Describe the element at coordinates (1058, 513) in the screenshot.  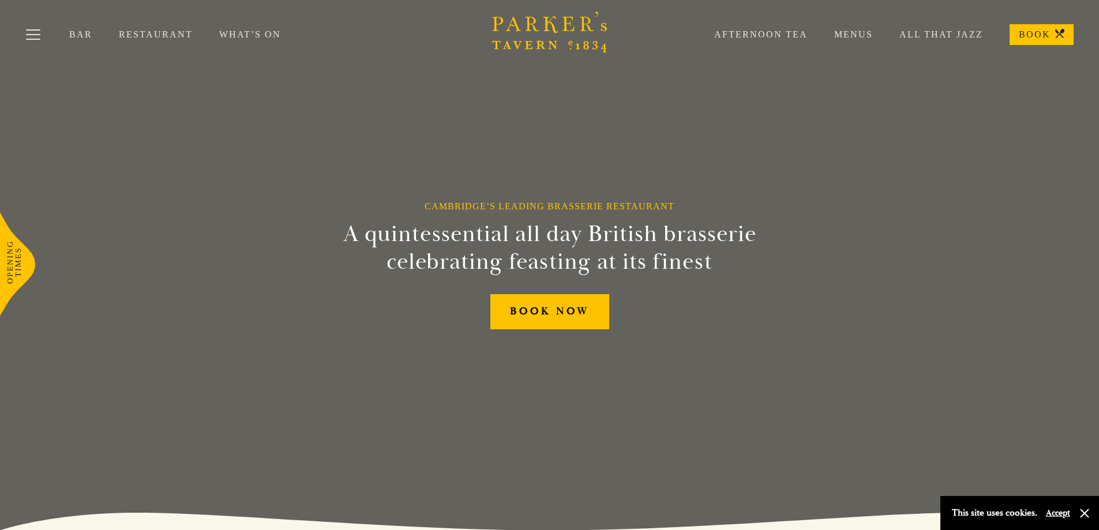
I see `button: Accept` at that location.